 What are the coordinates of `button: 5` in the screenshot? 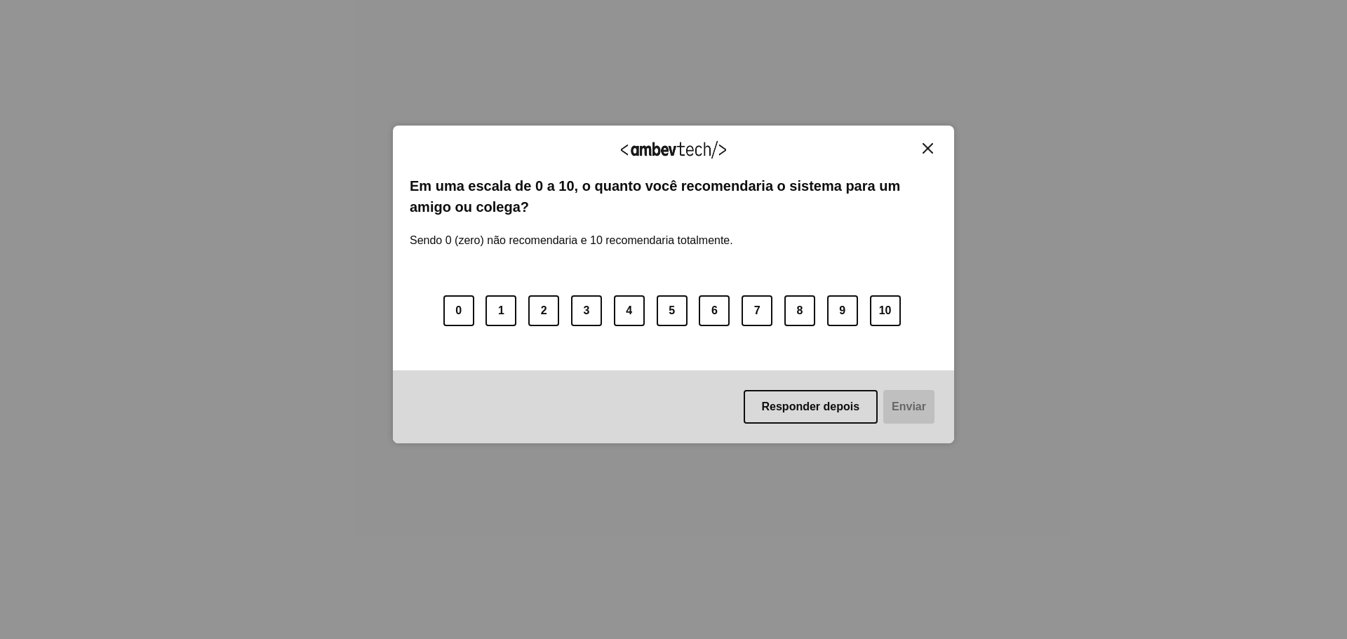 It's located at (672, 311).